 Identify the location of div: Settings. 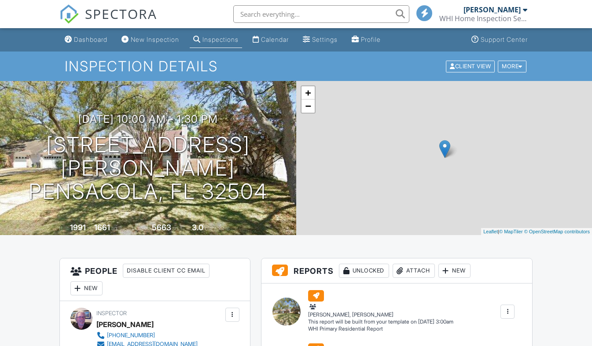
(325, 39).